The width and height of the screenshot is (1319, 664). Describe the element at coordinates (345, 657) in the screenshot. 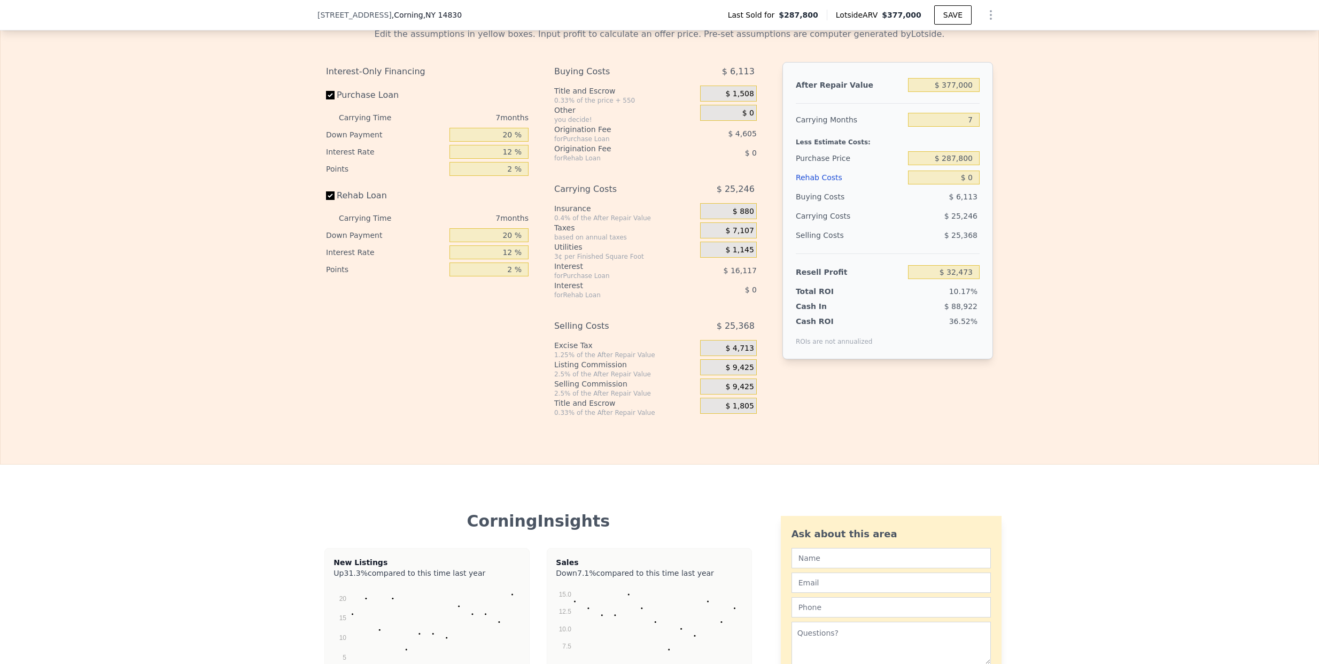

I see `text: 5` at that location.